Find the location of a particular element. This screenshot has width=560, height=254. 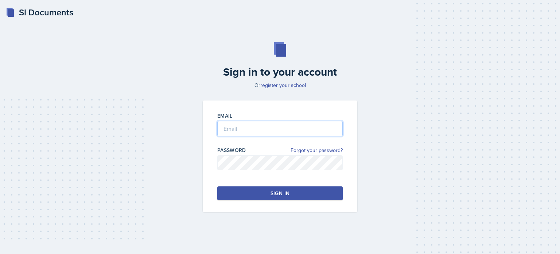

a: register your school is located at coordinates (283, 85).